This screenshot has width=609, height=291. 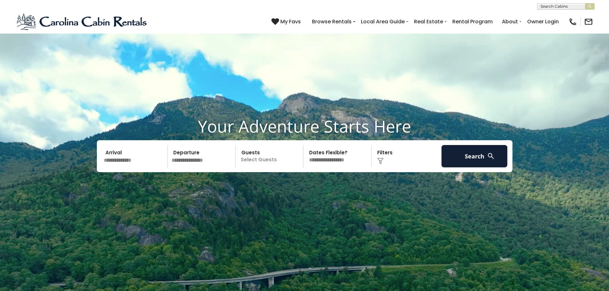 I want to click on img: mail-regular-black.png, so click(x=588, y=22).